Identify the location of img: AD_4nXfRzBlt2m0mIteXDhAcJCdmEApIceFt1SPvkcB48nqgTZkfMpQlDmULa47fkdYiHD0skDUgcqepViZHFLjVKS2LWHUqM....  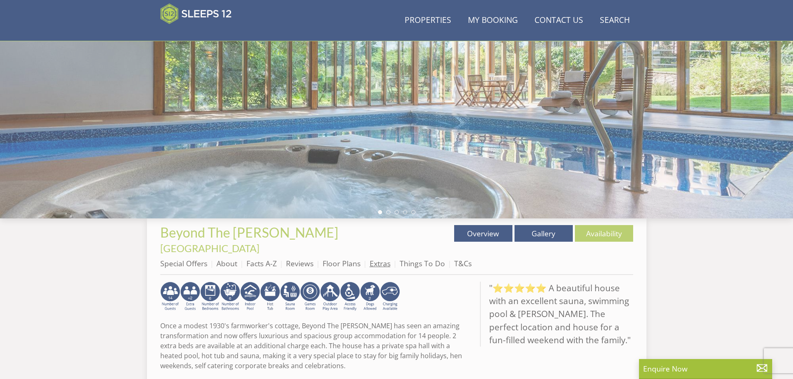
(210, 297).